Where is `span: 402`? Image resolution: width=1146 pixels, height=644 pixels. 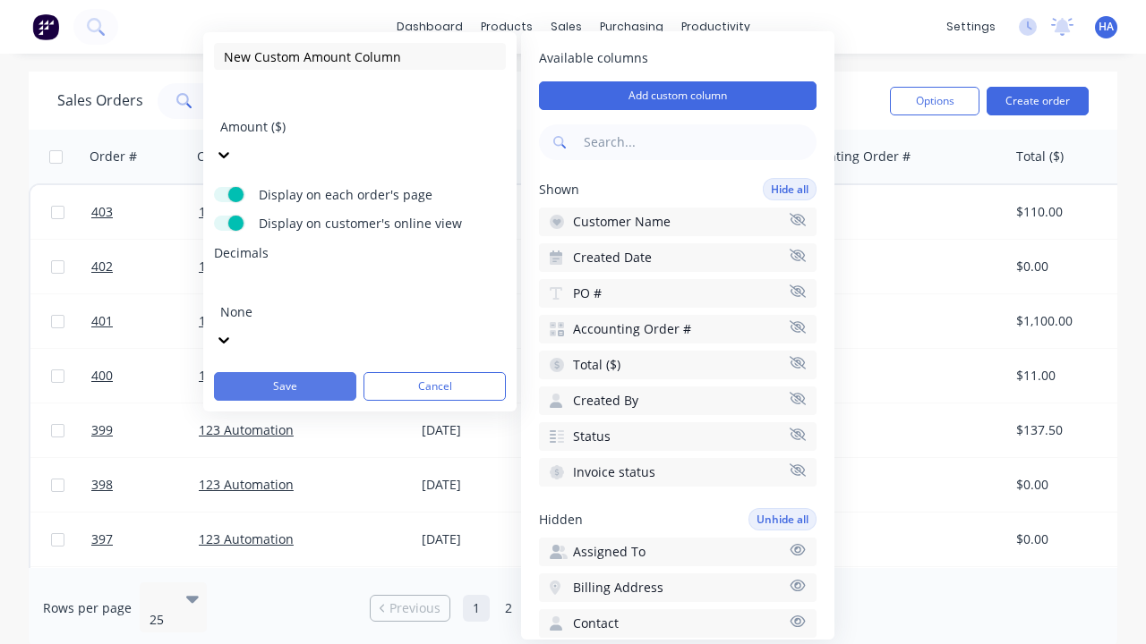 span: 402 is located at coordinates (102, 267).